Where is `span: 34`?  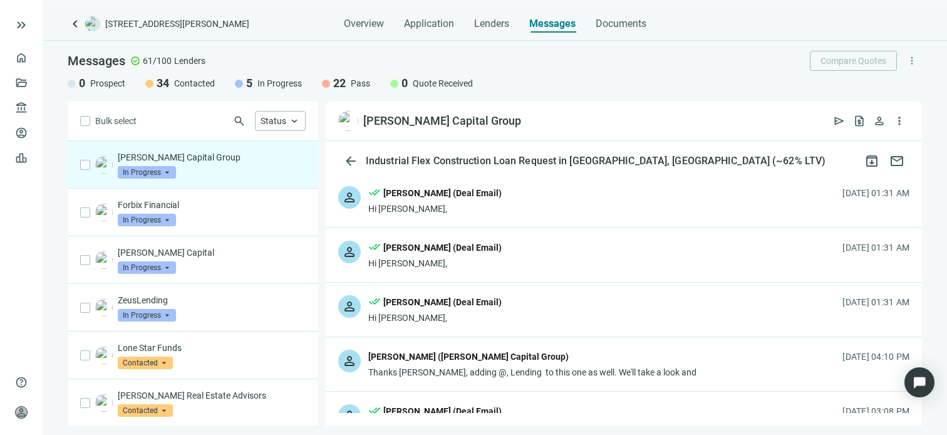
span: 34 is located at coordinates (163, 83).